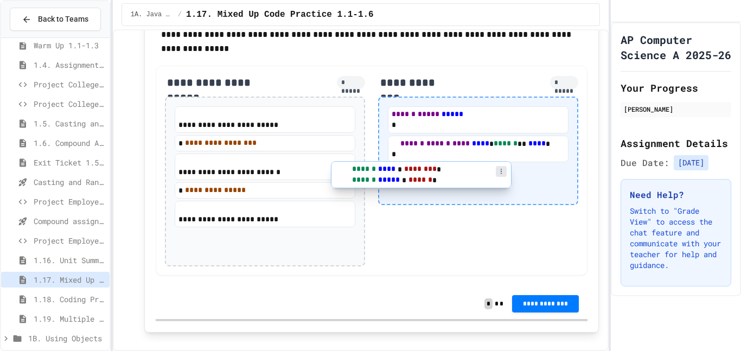 Image resolution: width=741 pixels, height=351 pixels. What do you see at coordinates (676, 47) in the screenshot?
I see `h1: AP Computer Science A 2025-26` at bounding box center [676, 47].